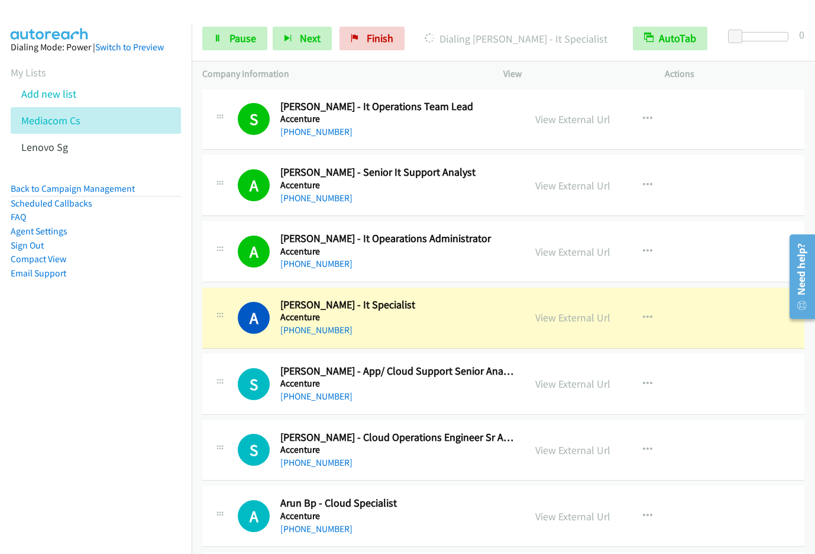 Image resolution: width=815 pixels, height=554 pixels. Describe the element at coordinates (802, 34) in the screenshot. I see `div: 0` at that location.